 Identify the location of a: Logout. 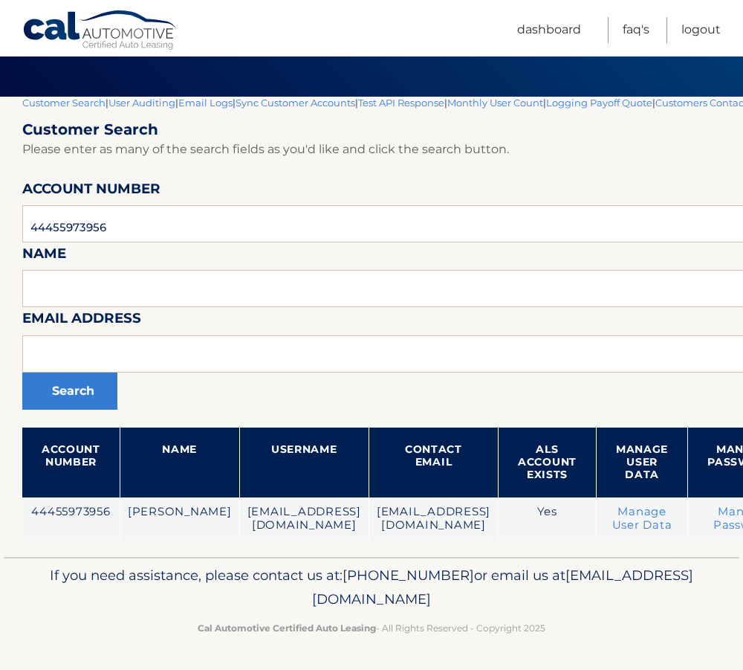
(701, 30).